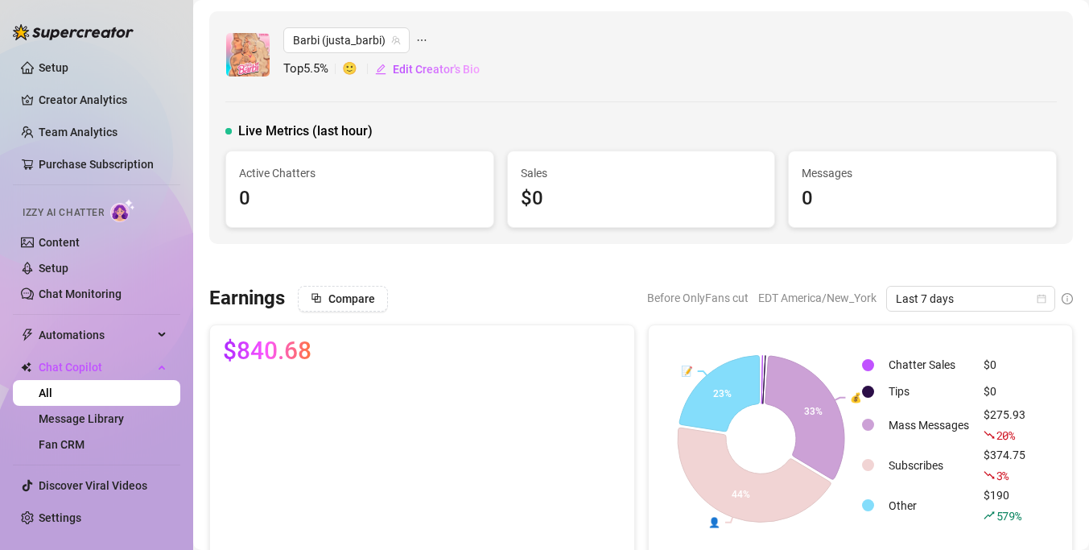  What do you see at coordinates (122, 210) in the screenshot?
I see `img: AI Chatter` at bounding box center [122, 210].